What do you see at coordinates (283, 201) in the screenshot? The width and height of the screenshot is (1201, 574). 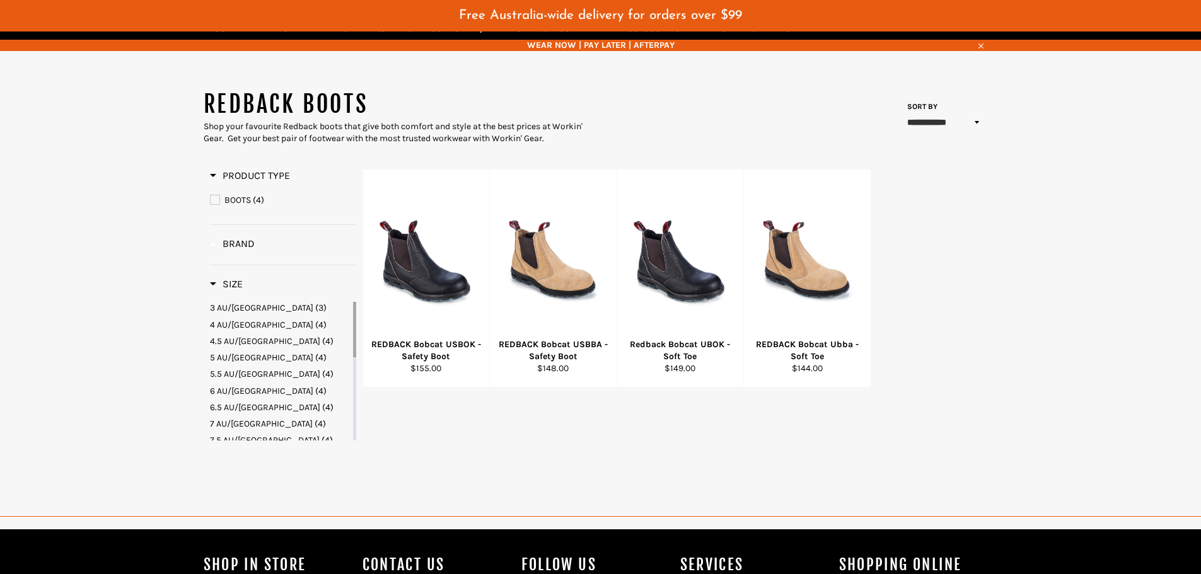 I see `a: BOOTS` at bounding box center [283, 201].